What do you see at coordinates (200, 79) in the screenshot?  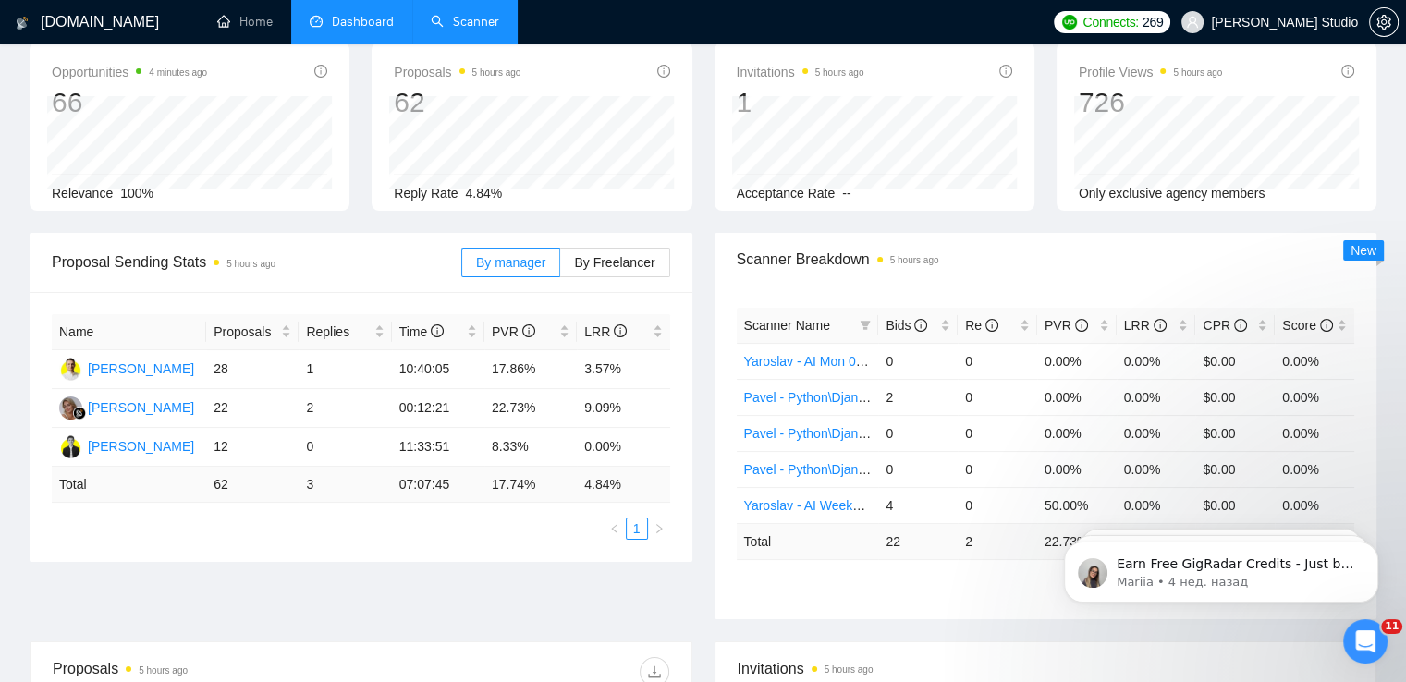 I see `p: Message from Mariia, sent 4 нед. назад` at bounding box center [200, 79].